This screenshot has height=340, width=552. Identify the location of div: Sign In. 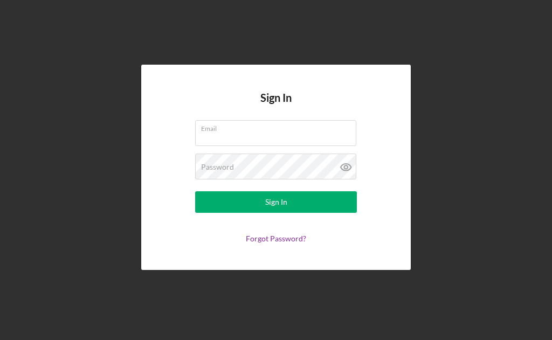
(276, 202).